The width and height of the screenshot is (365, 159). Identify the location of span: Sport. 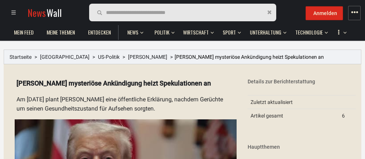
(229, 32).